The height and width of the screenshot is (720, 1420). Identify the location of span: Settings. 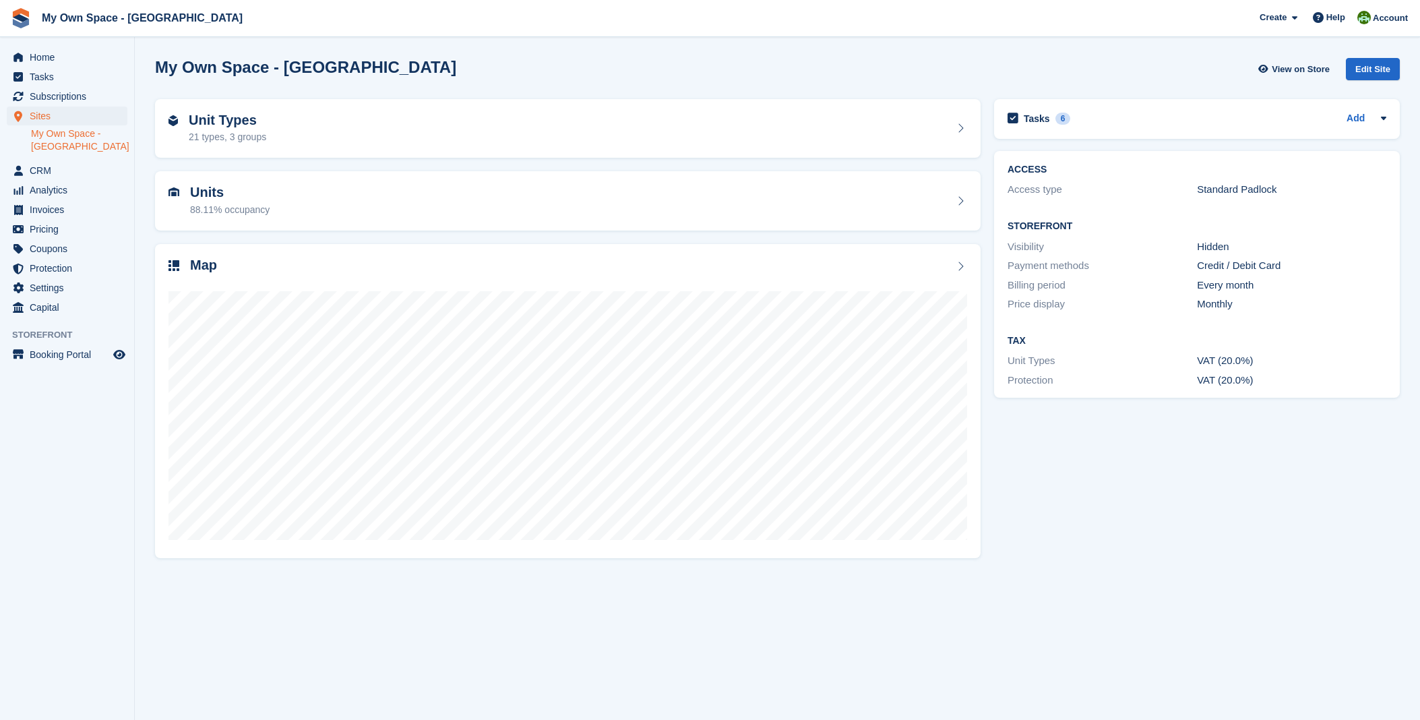
(70, 288).